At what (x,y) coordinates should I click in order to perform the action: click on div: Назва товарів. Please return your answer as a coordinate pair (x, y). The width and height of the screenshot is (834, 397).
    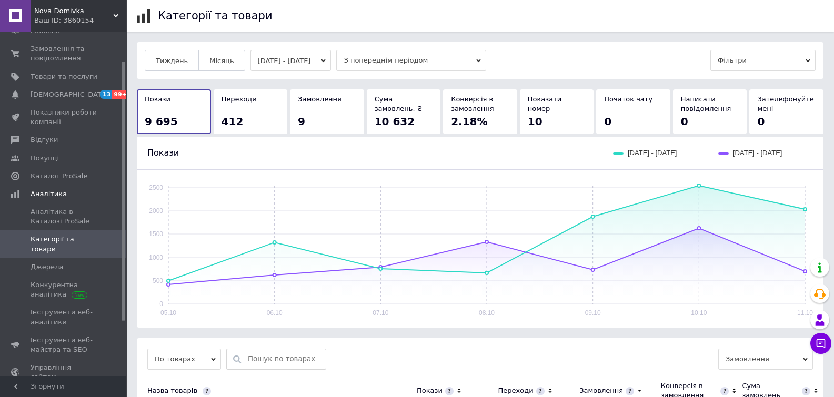
    Looking at the image, I should click on (274, 391).